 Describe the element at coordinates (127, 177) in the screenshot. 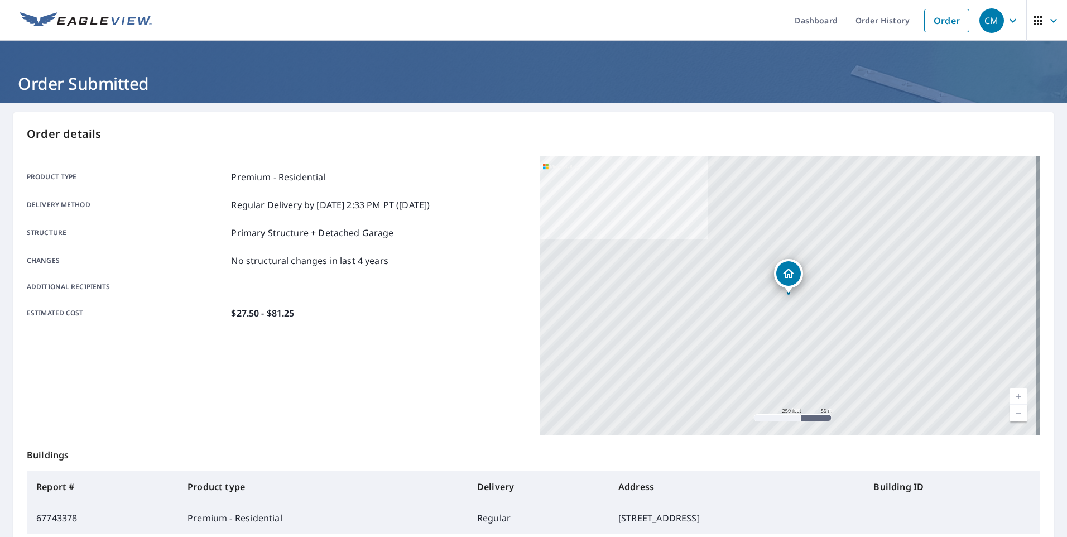

I see `p: Product type` at that location.